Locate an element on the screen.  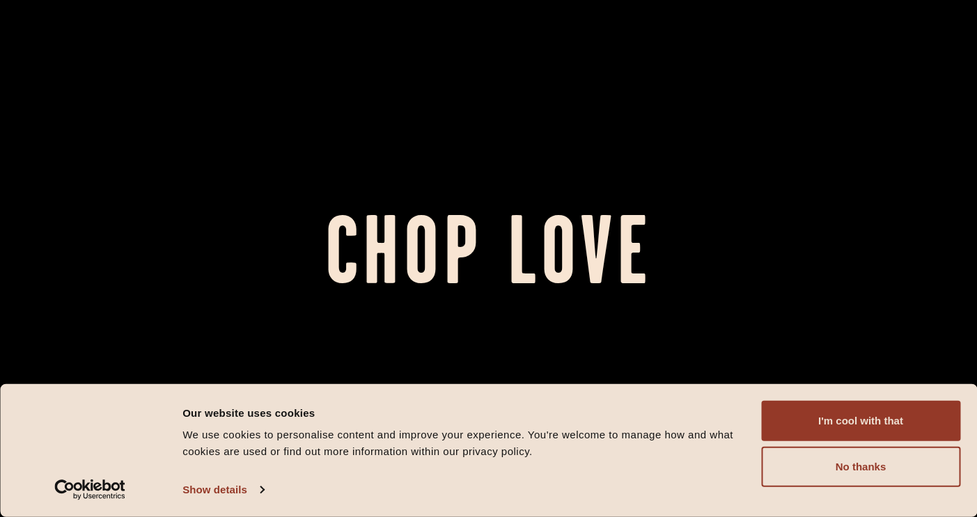
a: Usercentrics Cookiebot - opens in a new window is located at coordinates (90, 490).